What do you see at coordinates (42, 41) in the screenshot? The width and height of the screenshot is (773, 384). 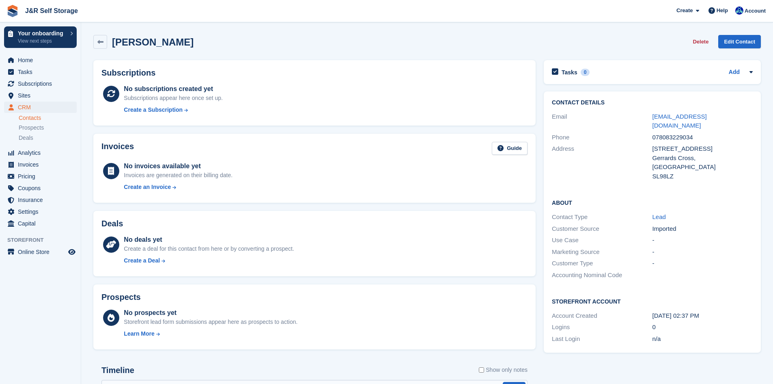 I see `p: View next steps` at bounding box center [42, 41].